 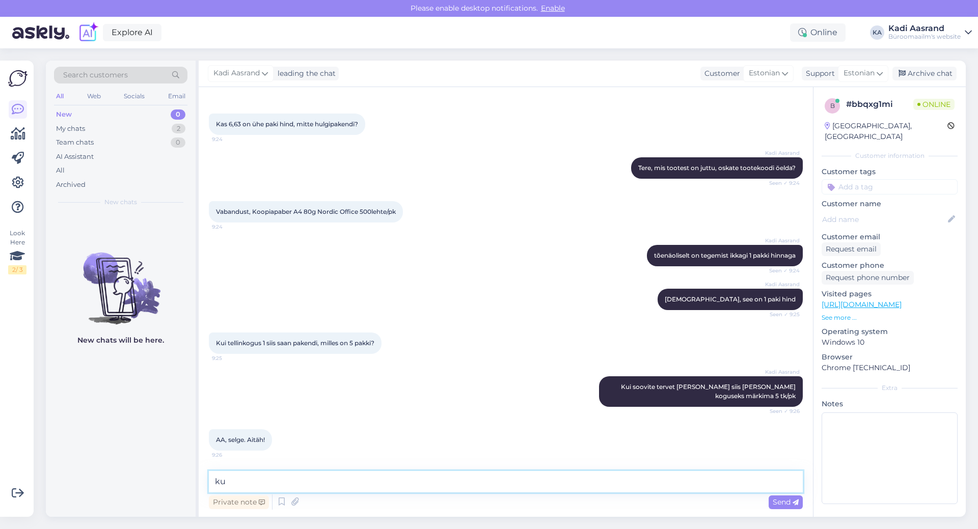 I want to click on div: 2, so click(x=178, y=129).